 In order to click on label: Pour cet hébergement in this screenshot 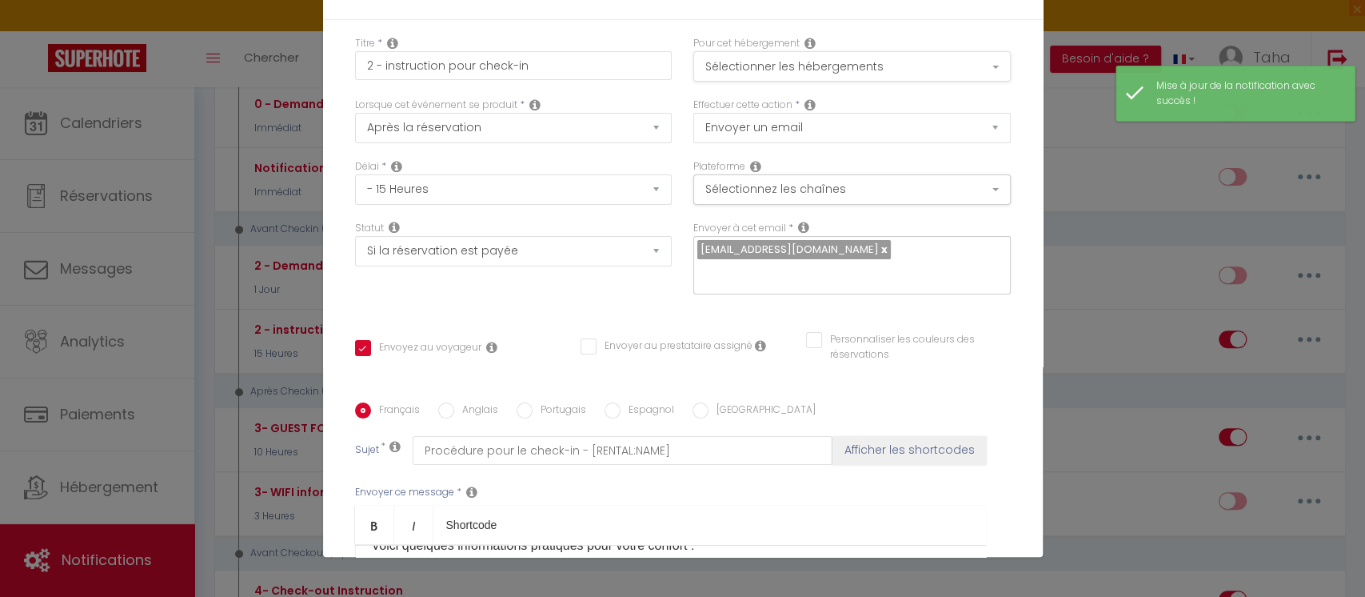, I will do `click(746, 43)`.